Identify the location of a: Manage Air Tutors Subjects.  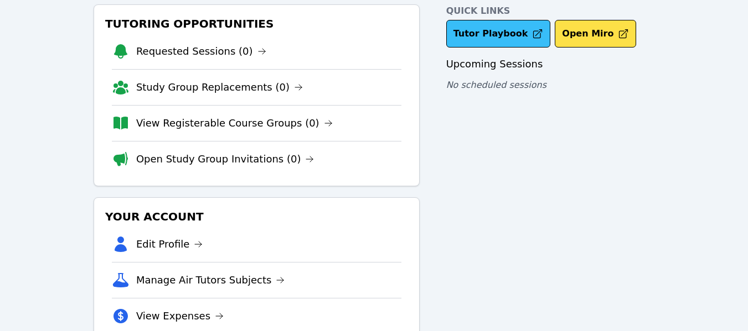
(210, 281).